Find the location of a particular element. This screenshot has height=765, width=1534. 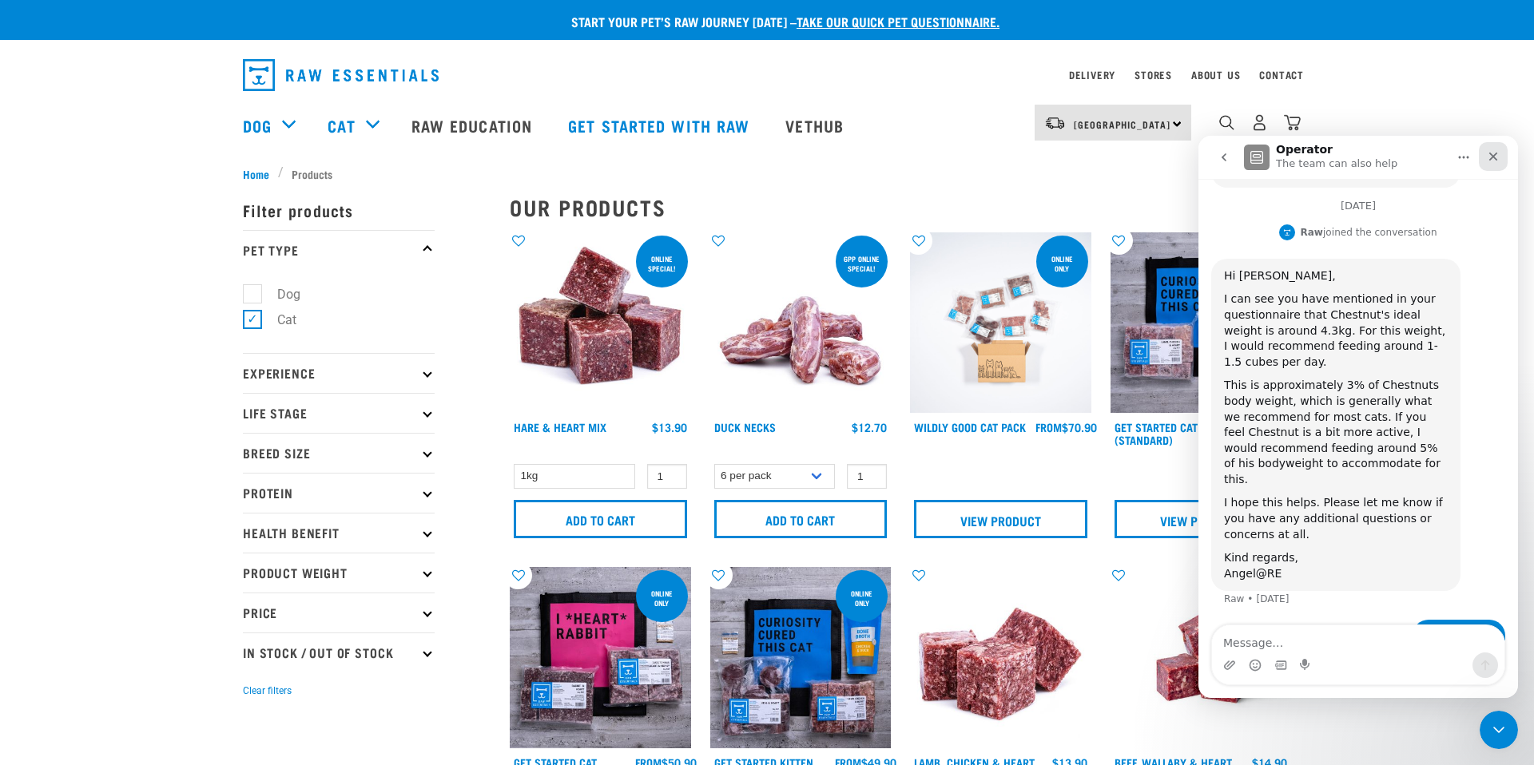

div: Close is located at coordinates (295, 21).